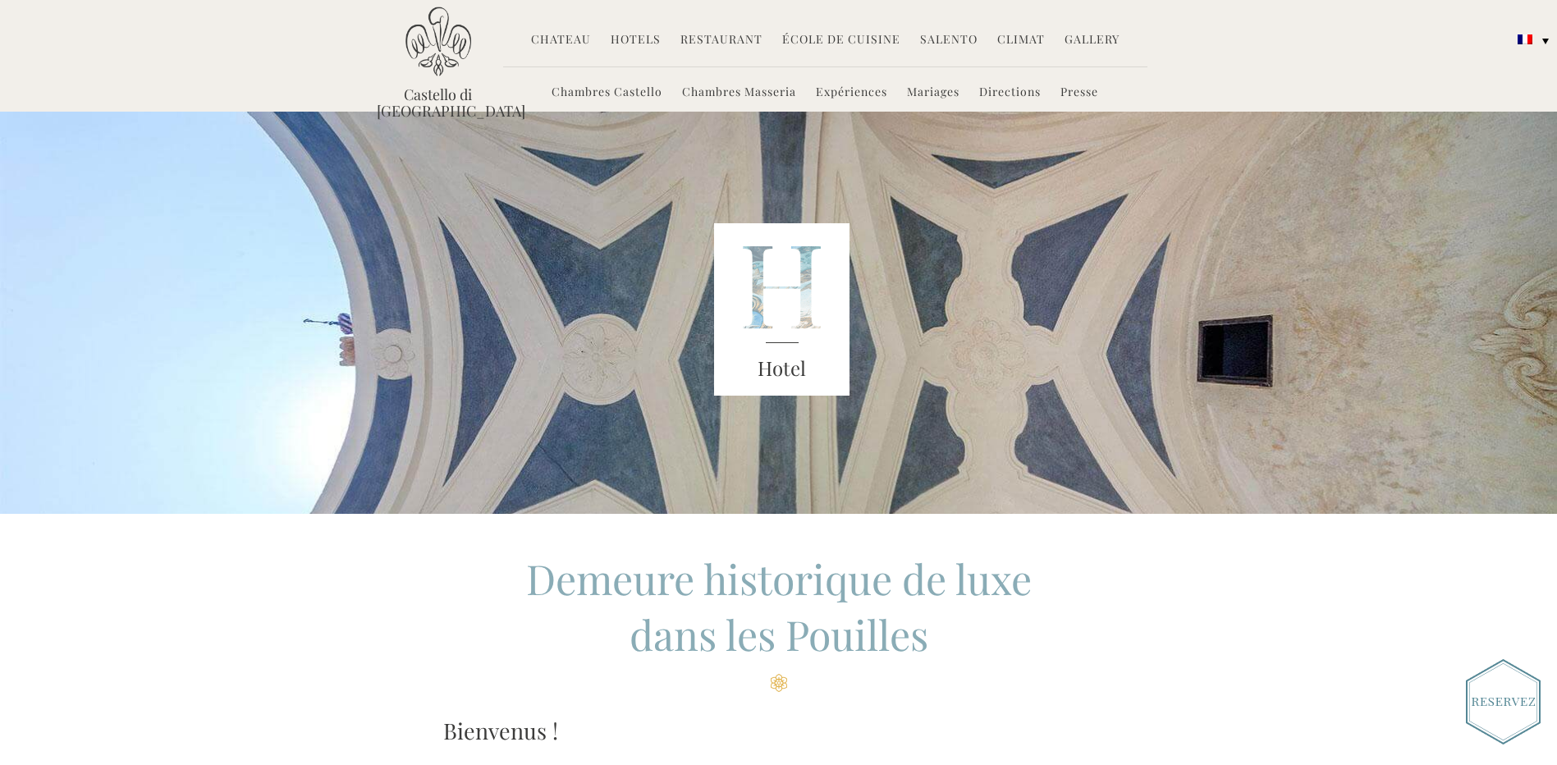 Image resolution: width=1557 pixels, height=765 pixels. Describe the element at coordinates (607, 93) in the screenshot. I see `a: Chambres Castello` at that location.